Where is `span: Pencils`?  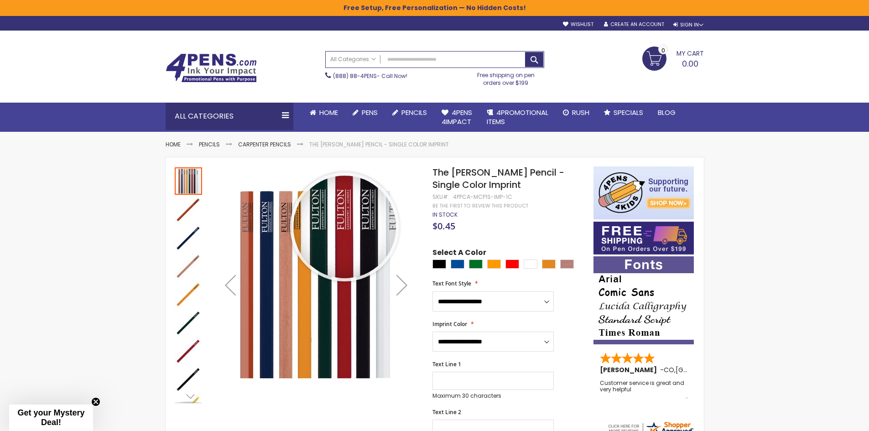 span: Pencils is located at coordinates (414, 112).